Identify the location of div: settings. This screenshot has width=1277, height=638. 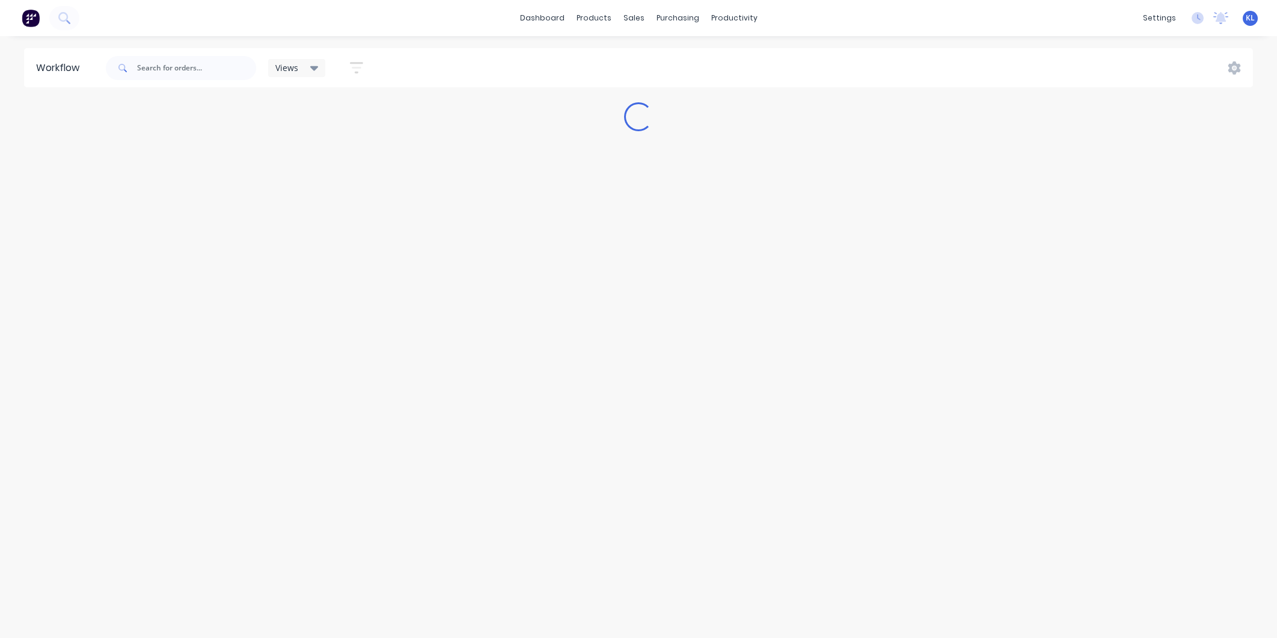
(1160, 18).